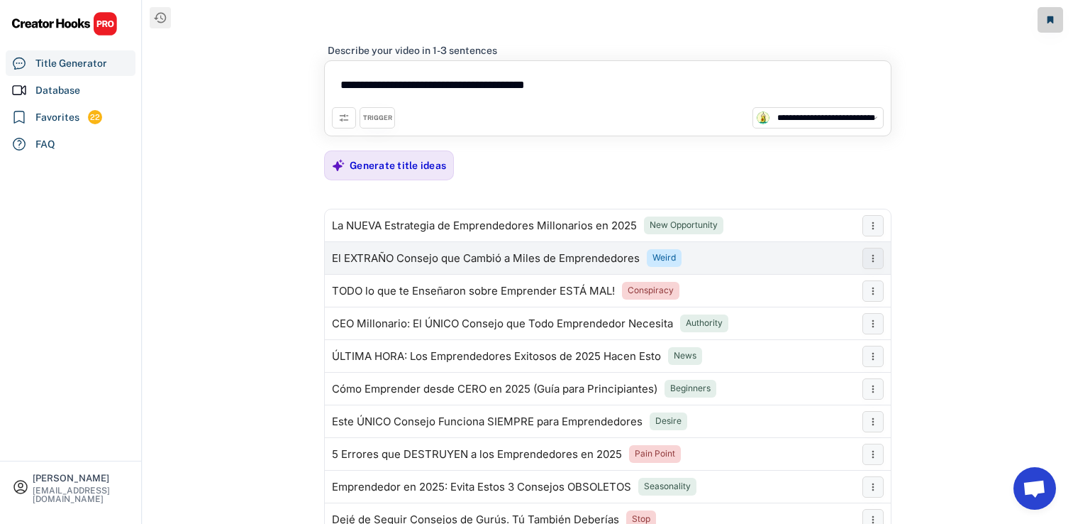  I want to click on div: Pain Point, so click(655, 453).